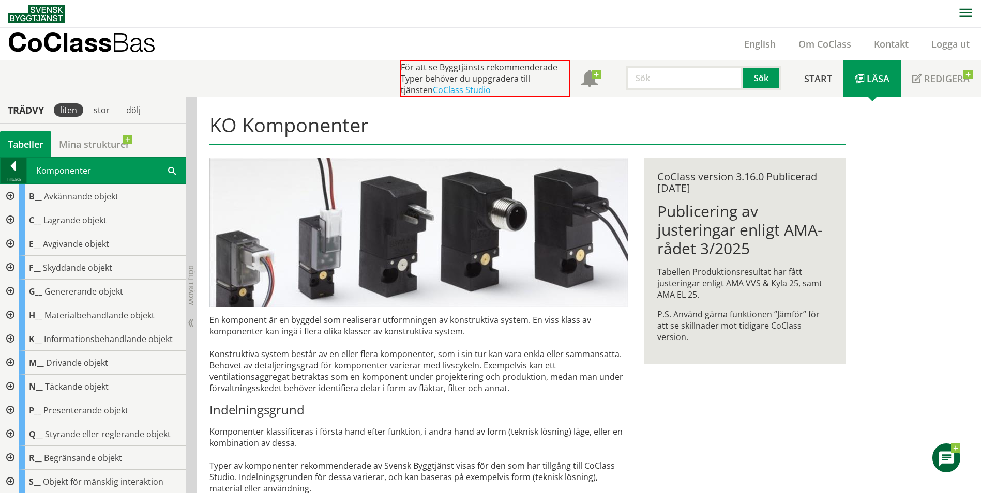  Describe the element at coordinates (101, 110) in the screenshot. I see `div: stor` at that location.